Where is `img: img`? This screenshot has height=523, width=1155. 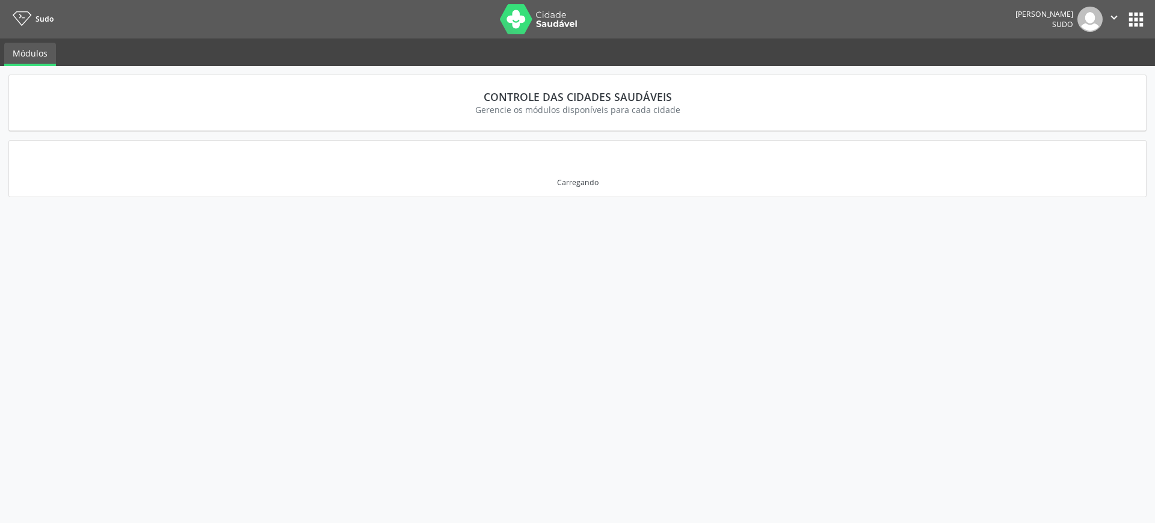 img: img is located at coordinates (1090, 19).